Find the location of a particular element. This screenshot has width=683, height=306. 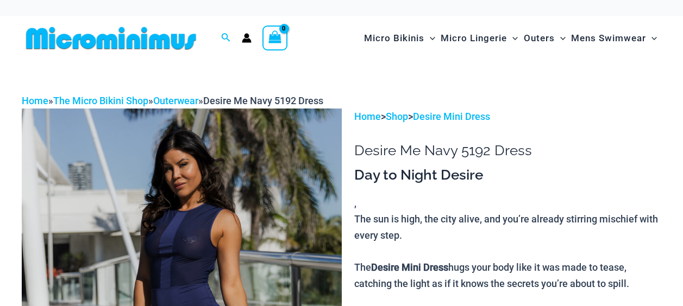

span: Micro Lingerie is located at coordinates (474, 38).